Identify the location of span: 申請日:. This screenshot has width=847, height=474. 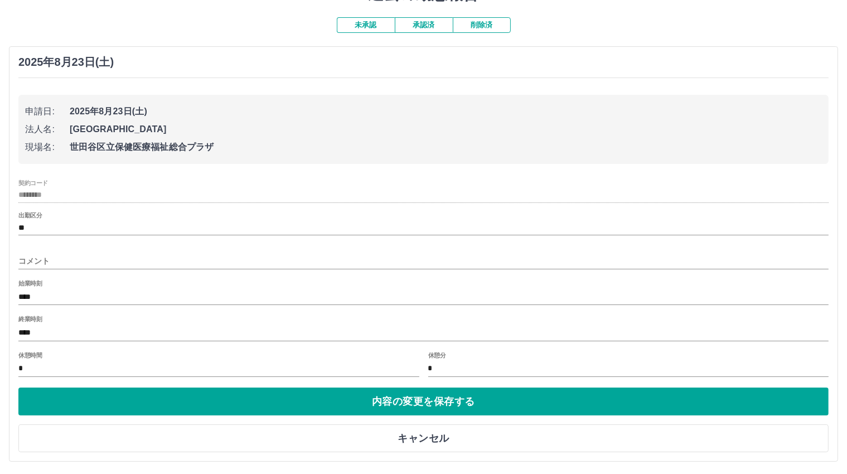
(47, 111).